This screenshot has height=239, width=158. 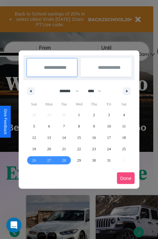 I want to click on button: 2, so click(x=94, y=115).